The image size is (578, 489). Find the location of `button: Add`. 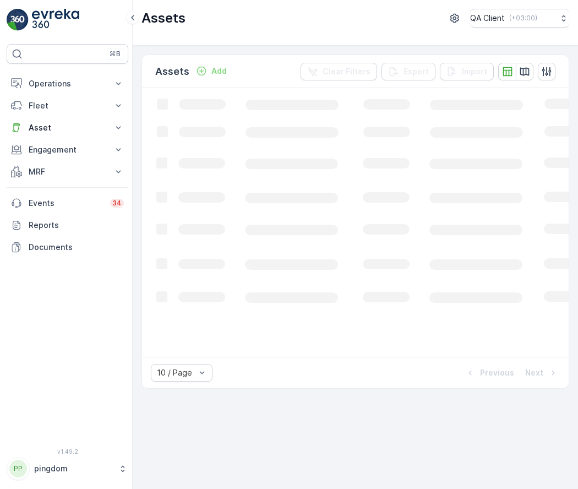

button: Add is located at coordinates (211, 71).